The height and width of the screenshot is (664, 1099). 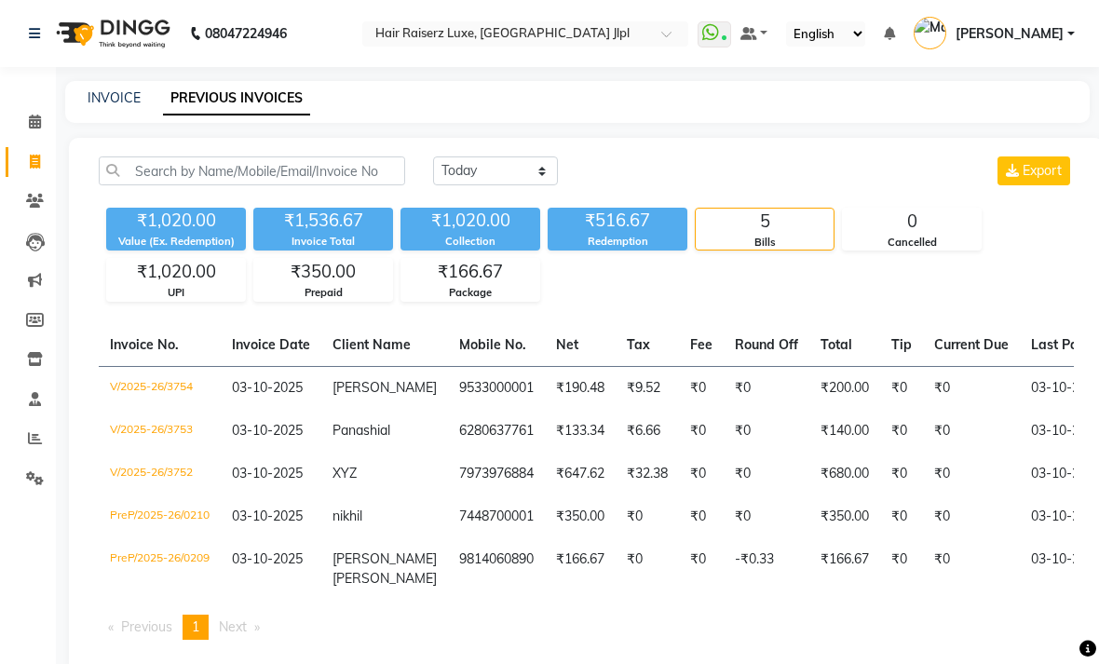 I want to click on td: 9814060890, so click(x=497, y=569).